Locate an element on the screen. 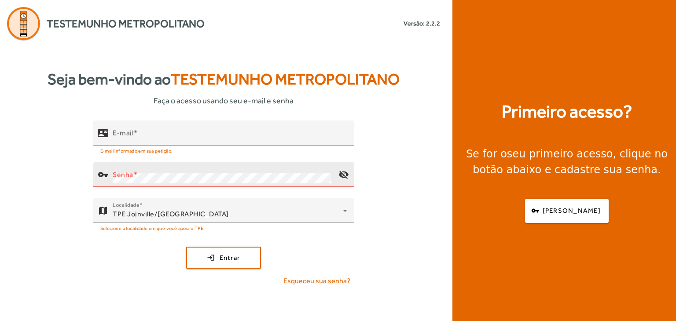 The height and width of the screenshot is (321, 676). mat-label: Localidade is located at coordinates (126, 205).